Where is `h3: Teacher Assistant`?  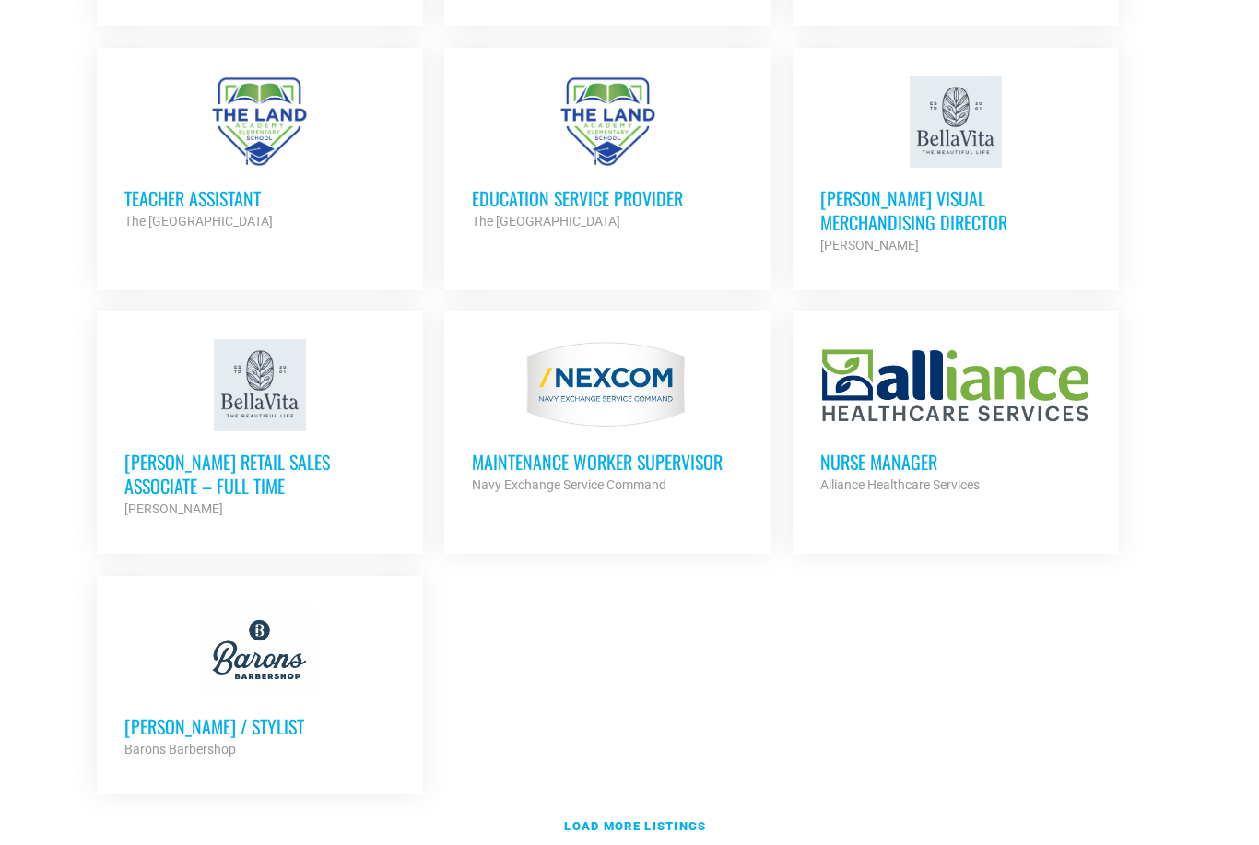
h3: Teacher Assistant is located at coordinates (260, 198).